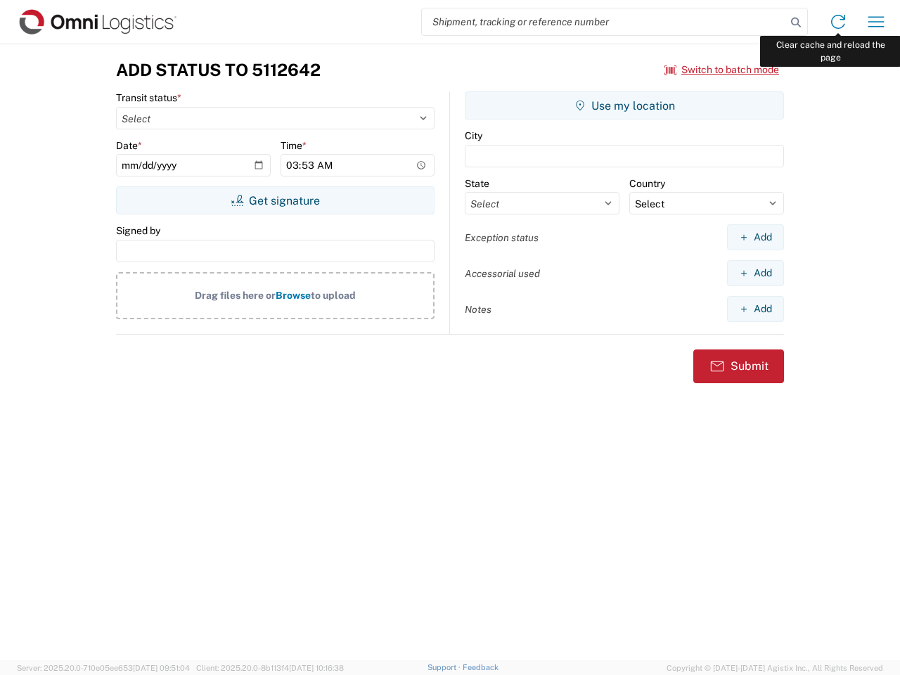  What do you see at coordinates (624, 105) in the screenshot?
I see `button: Use my location` at bounding box center [624, 105].